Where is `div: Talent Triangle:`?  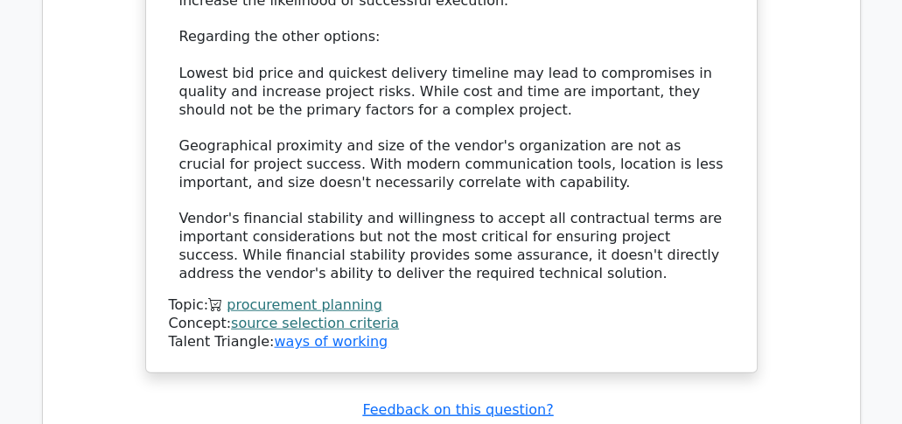 div: Talent Triangle: is located at coordinates (451, 324).